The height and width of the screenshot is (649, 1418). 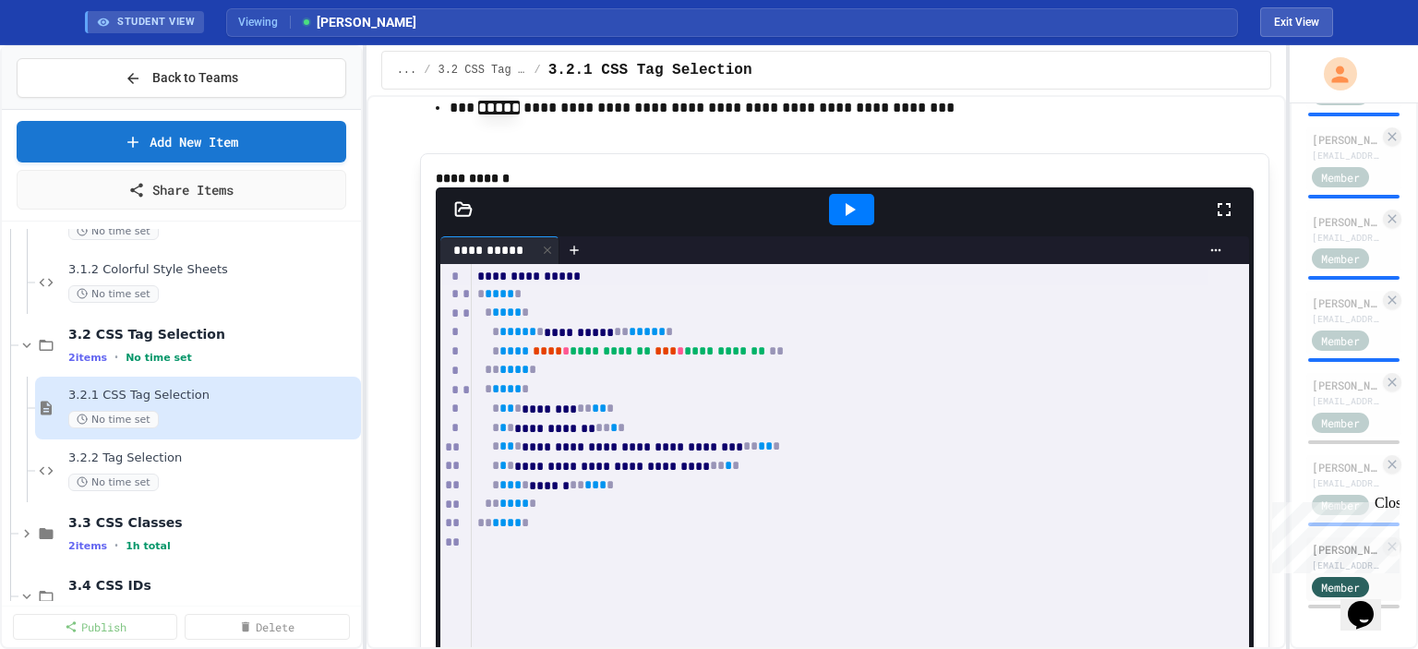 I want to click on span: Back to Teams, so click(x=195, y=78).